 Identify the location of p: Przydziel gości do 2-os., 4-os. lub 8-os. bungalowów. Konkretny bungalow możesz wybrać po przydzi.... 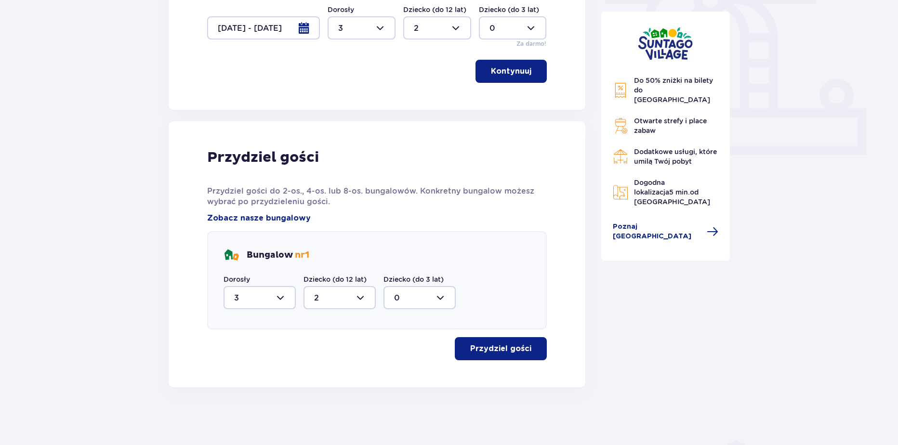
(377, 196).